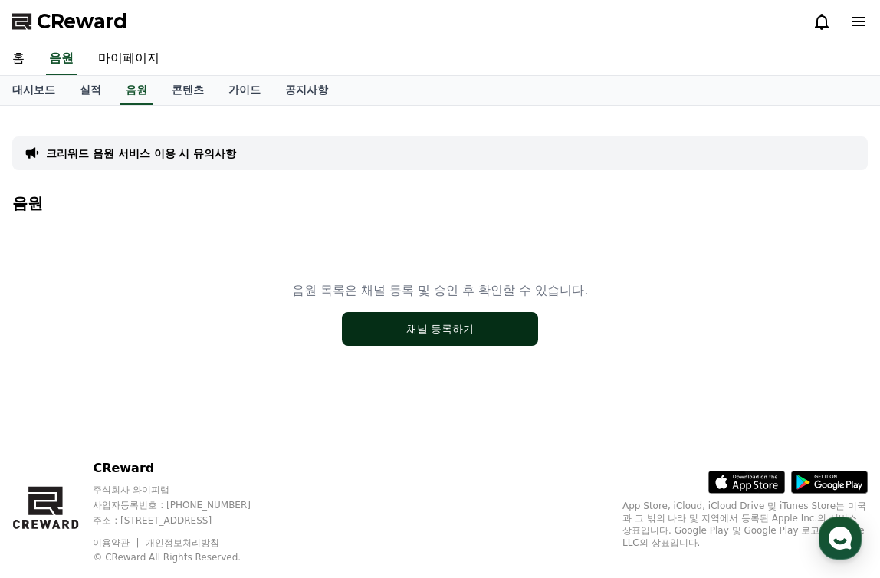  What do you see at coordinates (182, 543) in the screenshot?
I see `a: 개인정보처리방침` at bounding box center [182, 543].